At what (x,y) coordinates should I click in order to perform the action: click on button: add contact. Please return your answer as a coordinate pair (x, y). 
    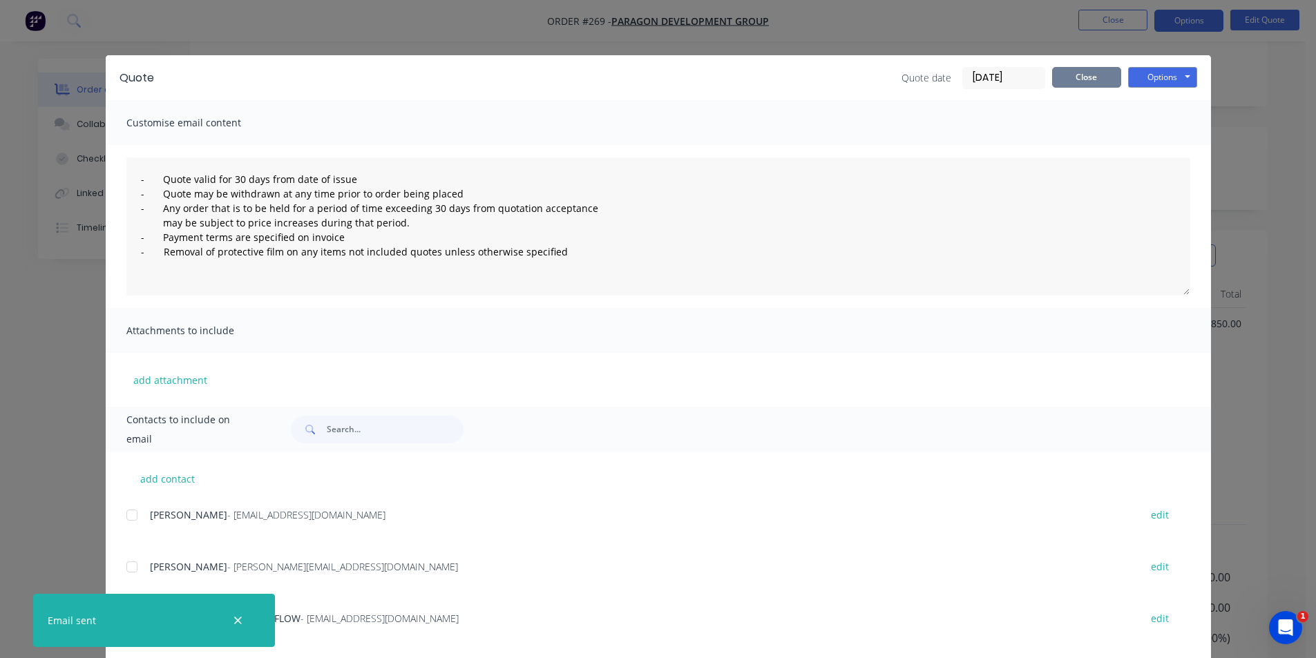
    Looking at the image, I should click on (168, 479).